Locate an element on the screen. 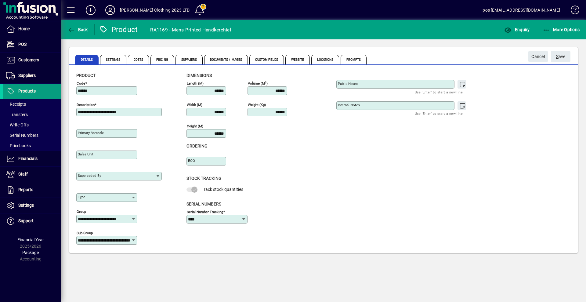 The width and height of the screenshot is (586, 302). a: Financials is located at coordinates (32, 159).